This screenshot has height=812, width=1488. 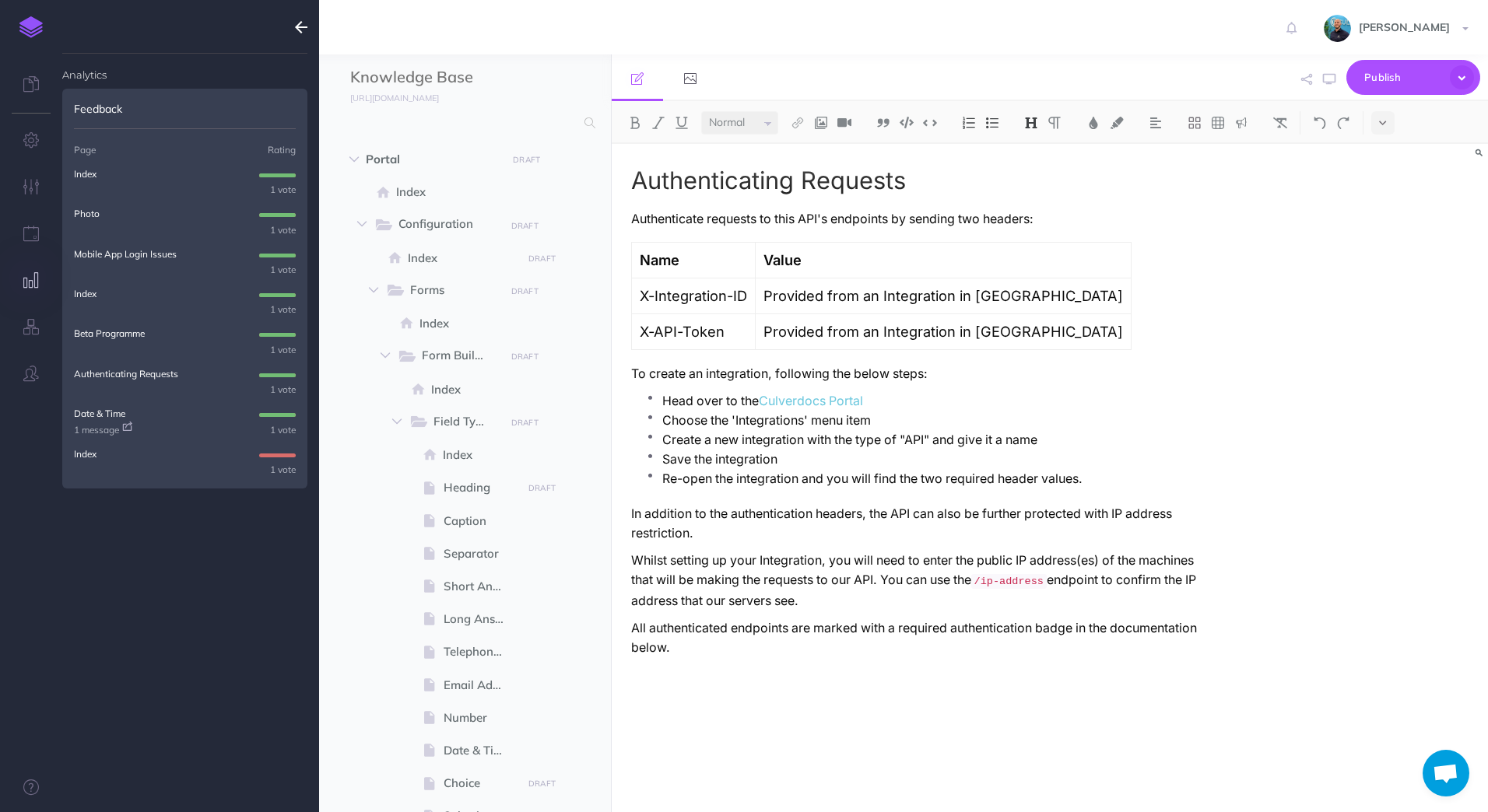 What do you see at coordinates (659, 123) in the screenshot?
I see `img: Italic button` at bounding box center [659, 123].